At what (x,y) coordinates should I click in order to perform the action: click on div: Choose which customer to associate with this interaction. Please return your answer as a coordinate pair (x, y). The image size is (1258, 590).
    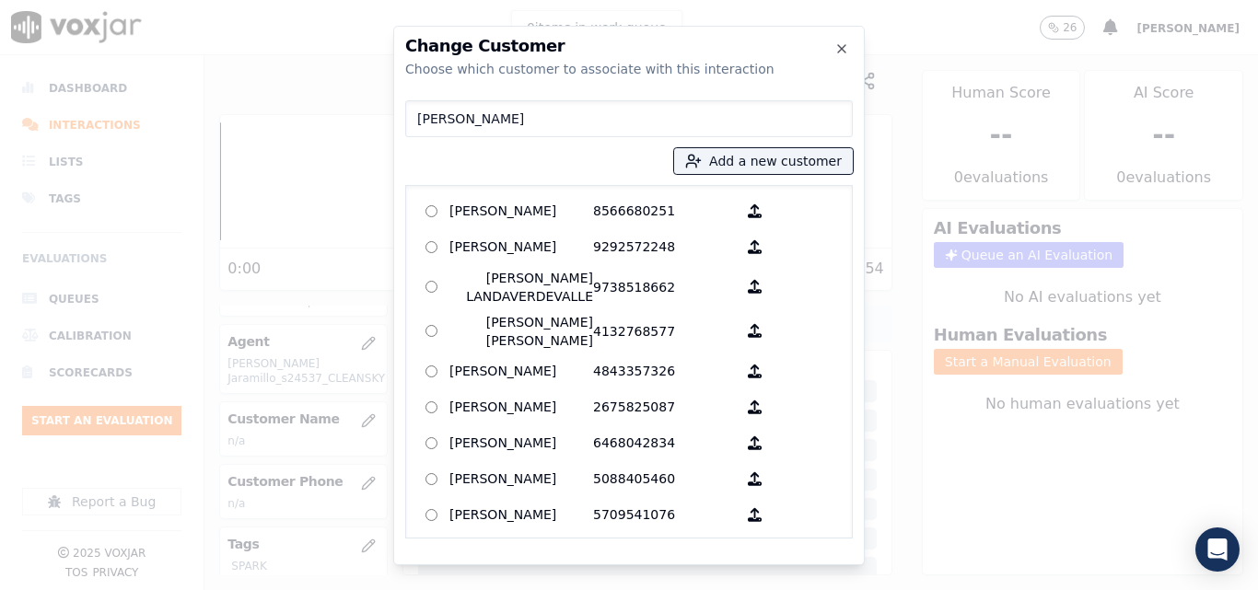
    Looking at the image, I should click on (629, 69).